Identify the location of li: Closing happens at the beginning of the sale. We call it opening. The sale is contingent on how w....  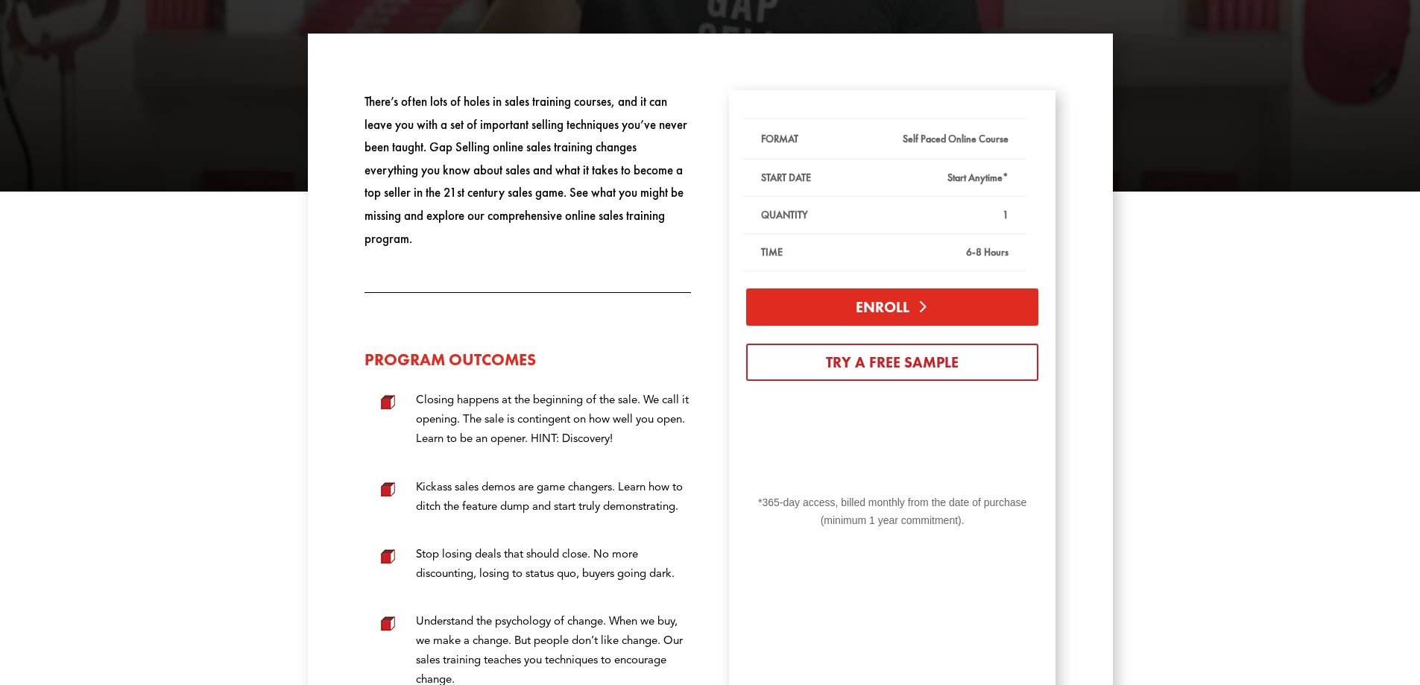
(533, 419).